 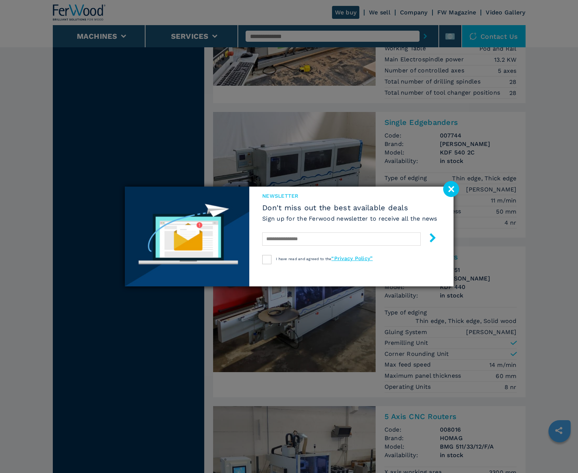 What do you see at coordinates (350, 208) in the screenshot?
I see `span: Don't miss out the best available deals` at bounding box center [350, 208].